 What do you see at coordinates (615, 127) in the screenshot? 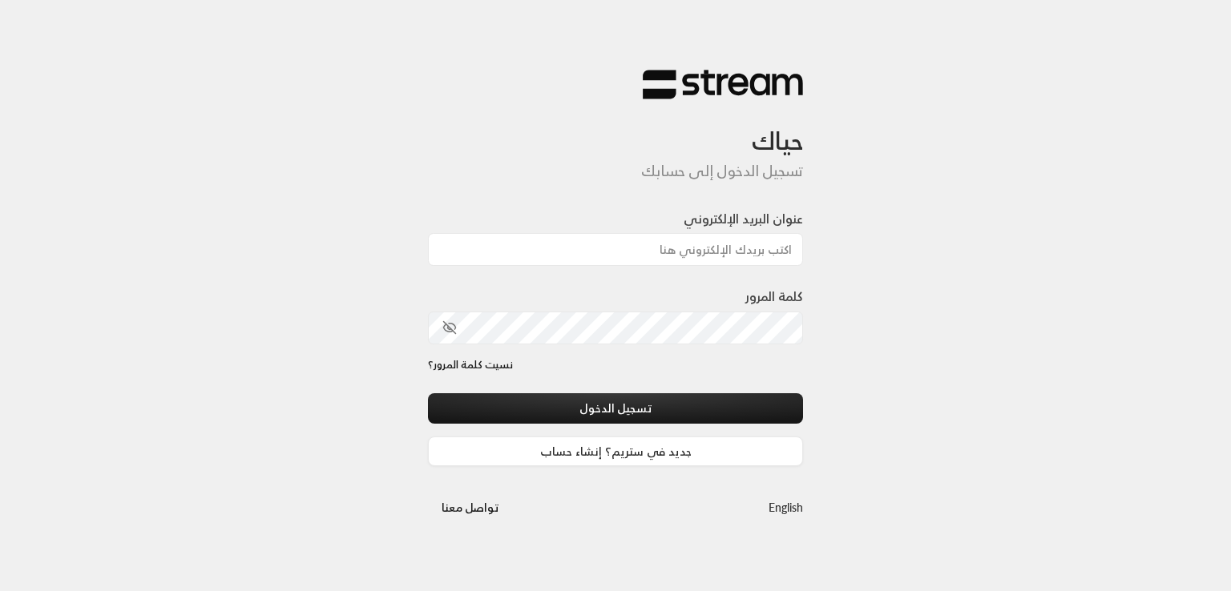
I see `h3: حياك` at bounding box center [615, 127].